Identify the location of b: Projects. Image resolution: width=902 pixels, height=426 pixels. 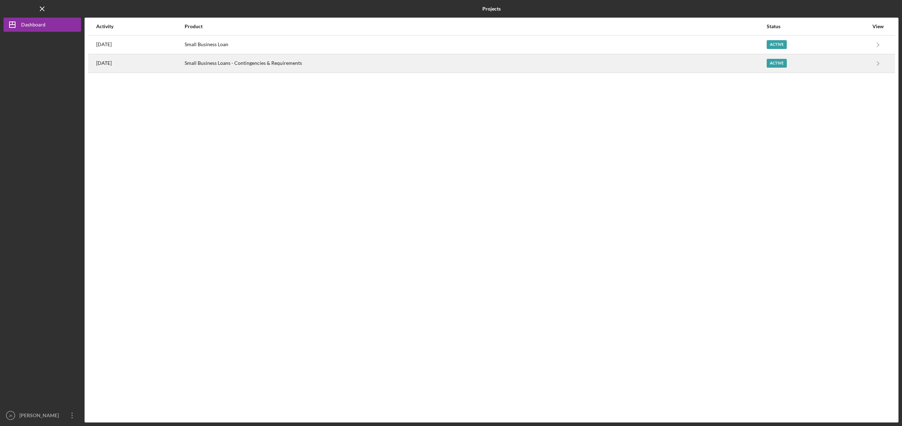
(492, 9).